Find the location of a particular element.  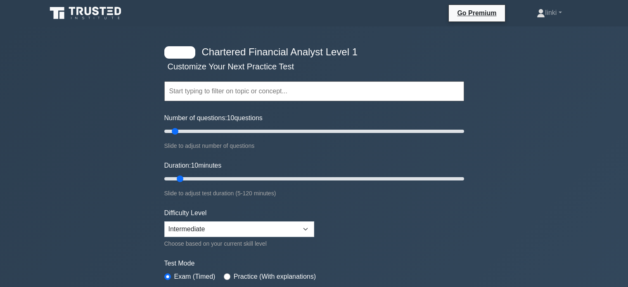

a: Iinki is located at coordinates (549, 13).